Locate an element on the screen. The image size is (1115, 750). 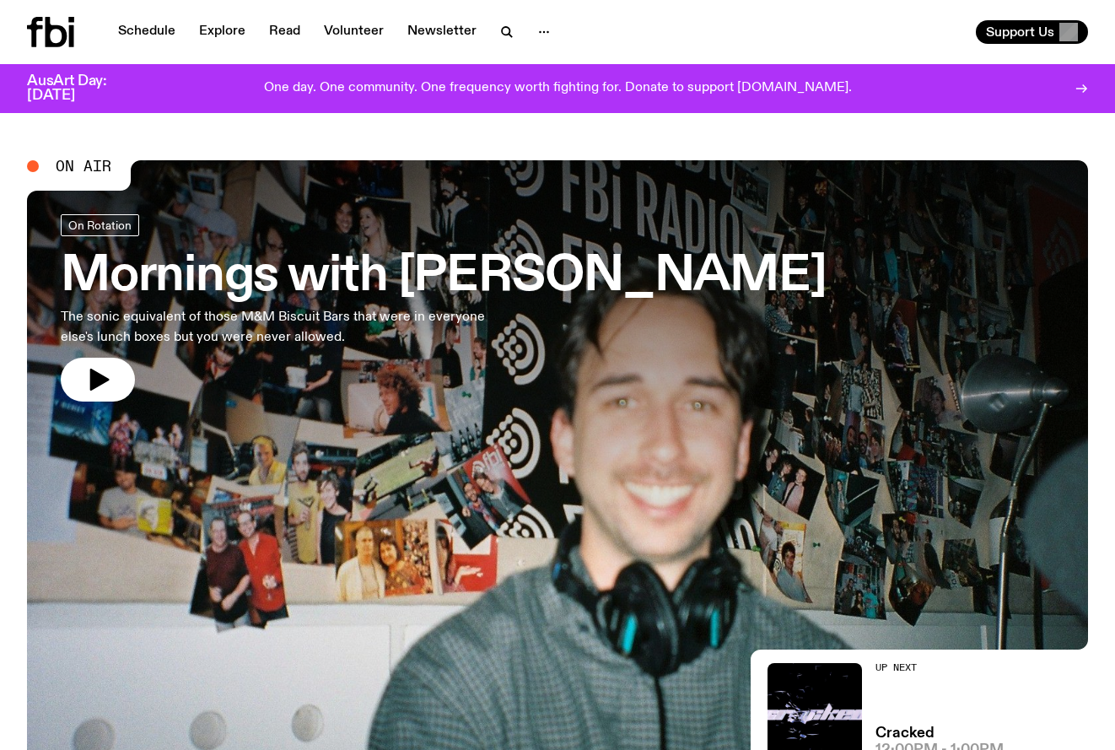
span: On Rotation is located at coordinates (99, 224).